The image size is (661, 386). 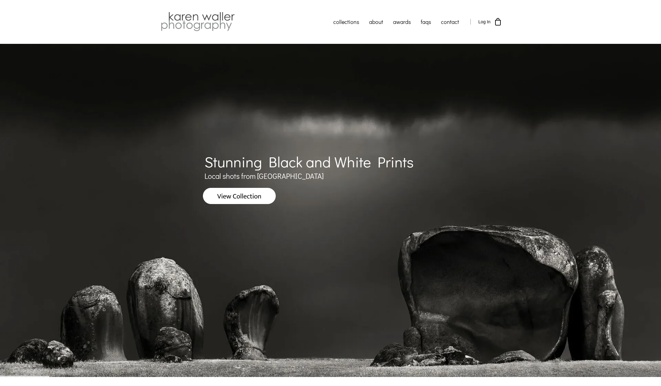 I want to click on a: contact, so click(x=450, y=22).